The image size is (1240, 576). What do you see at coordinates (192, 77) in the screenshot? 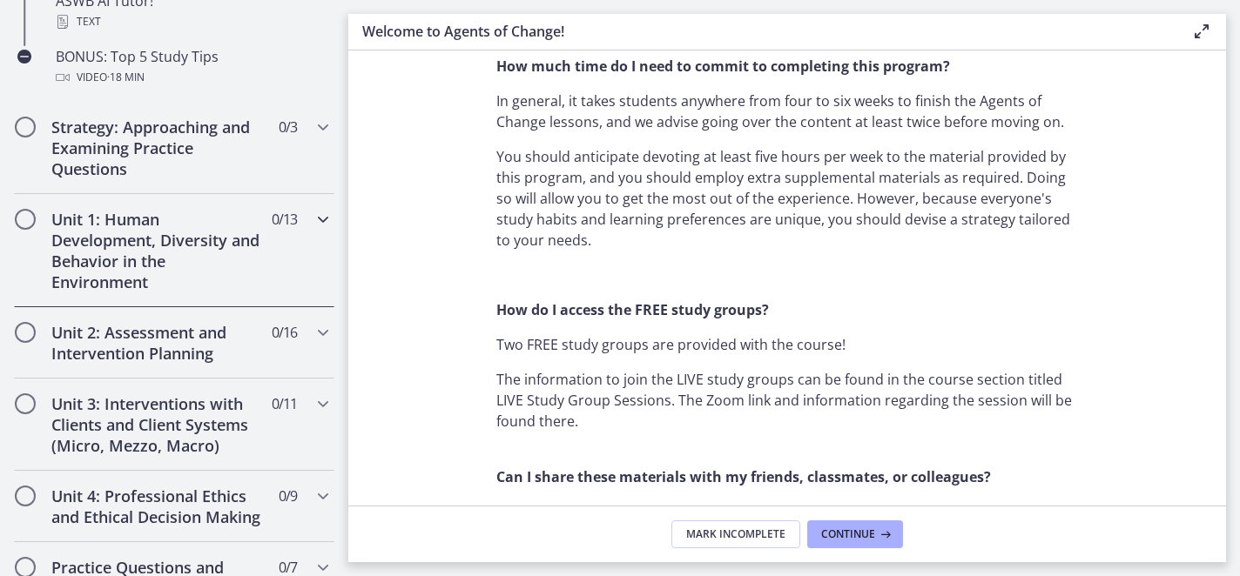
I see `div: Video` at bounding box center [192, 77].